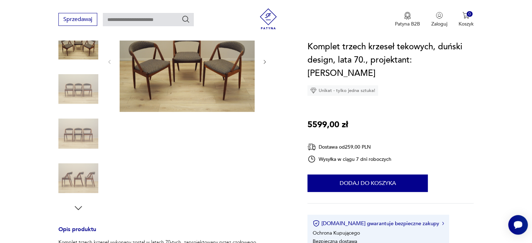 This screenshot has width=532, height=243. I want to click on div: Wysyłka w ciągu 7 dni roboczych, so click(350, 159).